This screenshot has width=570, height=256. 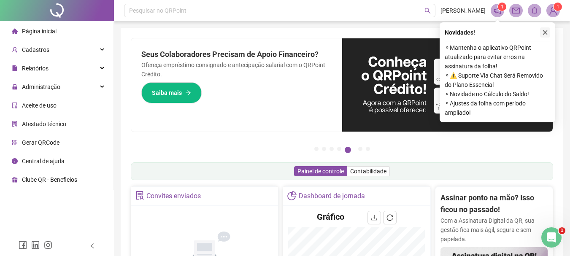 What do you see at coordinates (339, 149) in the screenshot?
I see `button: 4` at bounding box center [339, 149].